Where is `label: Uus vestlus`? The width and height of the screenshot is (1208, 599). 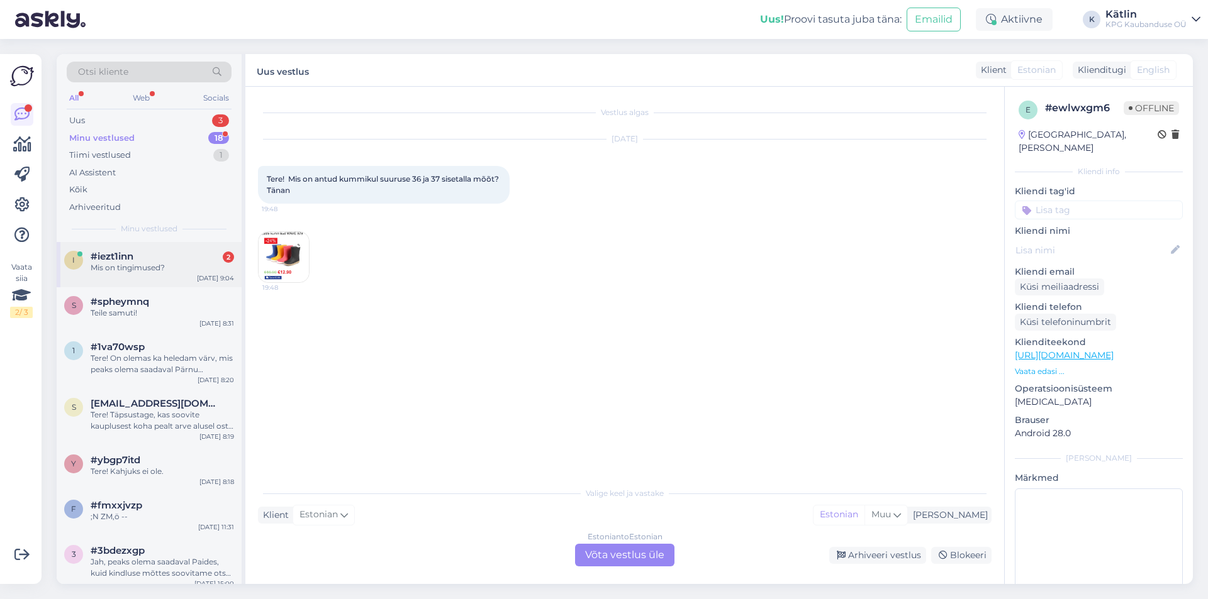 label: Uus vestlus is located at coordinates (282, 70).